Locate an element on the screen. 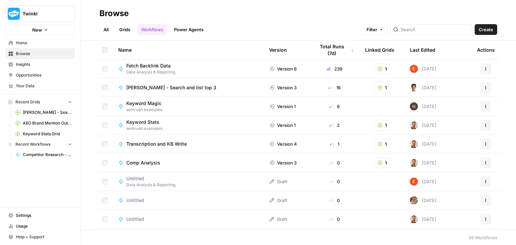  a: Competitor Research - Learn Splash is located at coordinates (44, 155).